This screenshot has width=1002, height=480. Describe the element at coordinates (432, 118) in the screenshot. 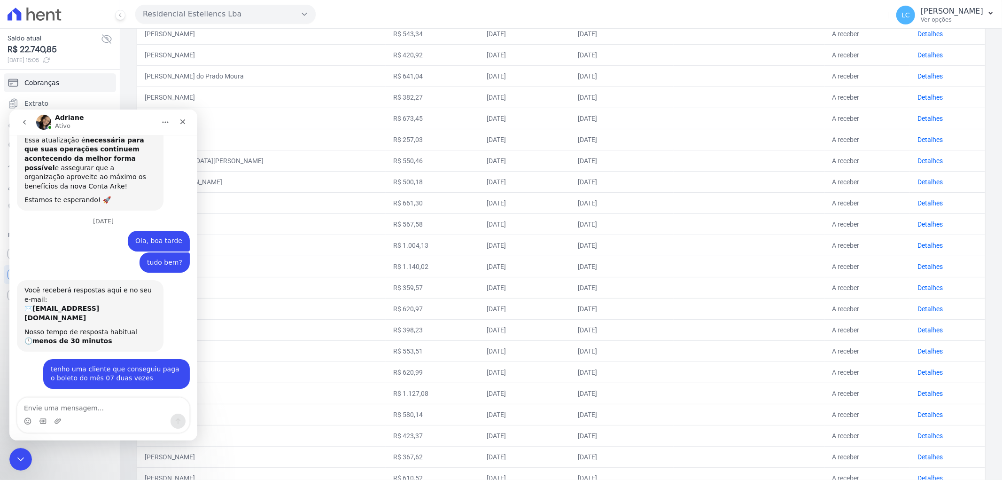

I see `td: R$ 673,45` at that location.